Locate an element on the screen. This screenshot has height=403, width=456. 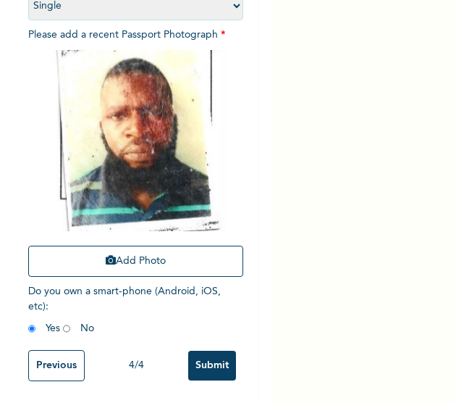
input: Submit is located at coordinates (212, 365).